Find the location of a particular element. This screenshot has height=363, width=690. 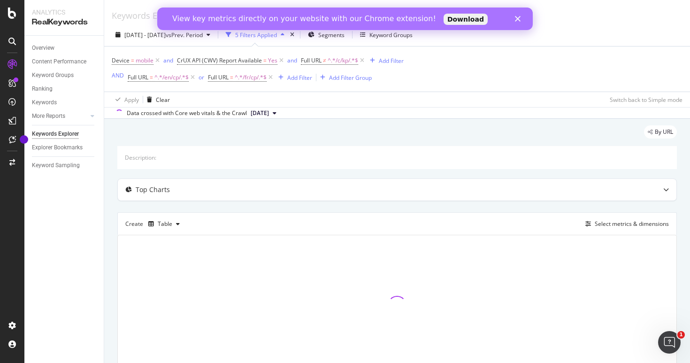

a: More Reports is located at coordinates (60, 116).